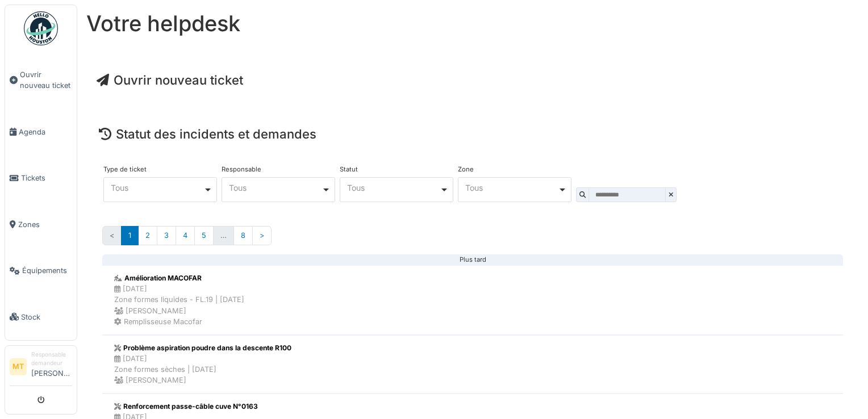  Describe the element at coordinates (243, 235) in the screenshot. I see `a: 8` at that location.